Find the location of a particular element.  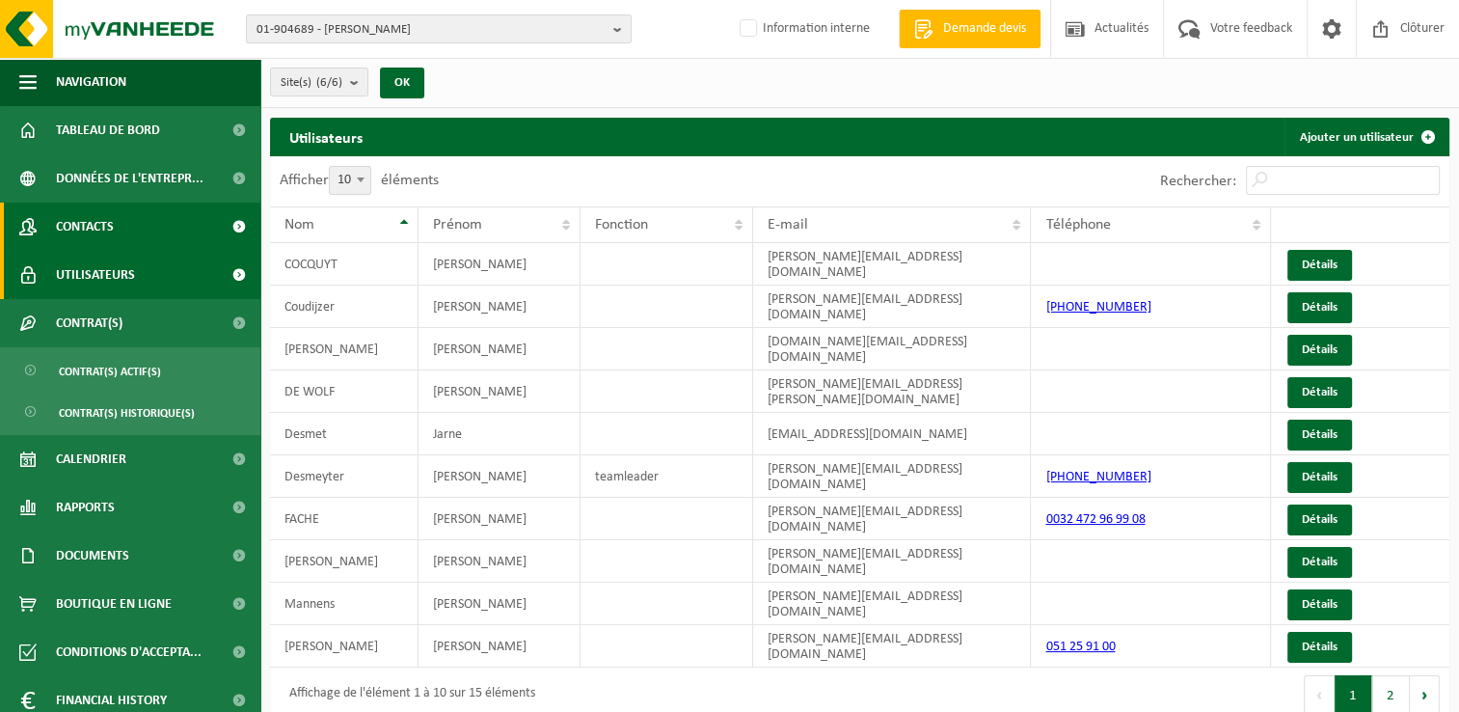

label: Afficher éléments is located at coordinates (359, 180).